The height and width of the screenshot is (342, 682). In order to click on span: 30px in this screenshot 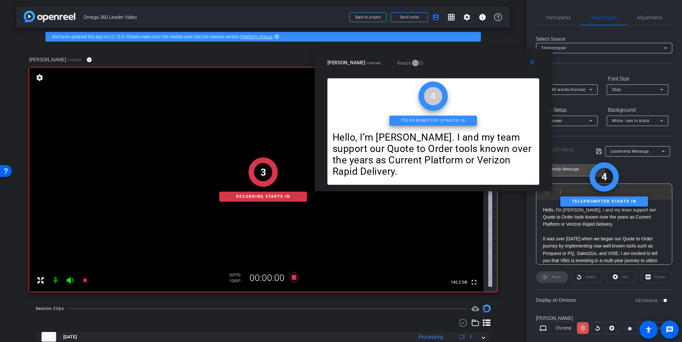, I will do `click(617, 90)`.